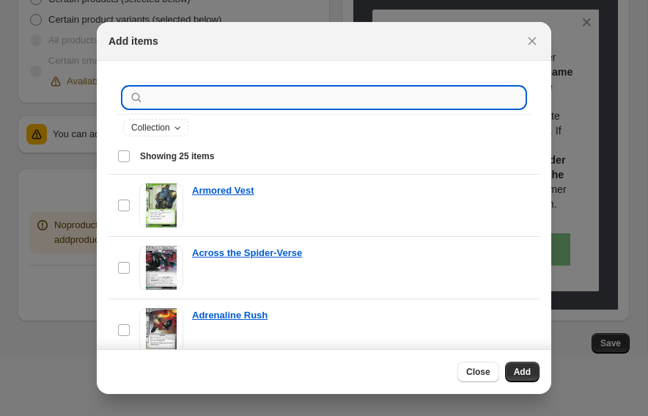 This screenshot has height=416, width=648. Describe the element at coordinates (522, 372) in the screenshot. I see `span: Add` at that location.